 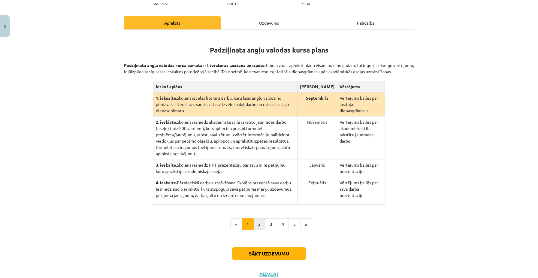 I want to click on img: icon-close-lesson-0947bae3869378f0d4975bcd49f059093ad1ed9edebbc8119c70593378902aed.svg, so click(x=5, y=26).